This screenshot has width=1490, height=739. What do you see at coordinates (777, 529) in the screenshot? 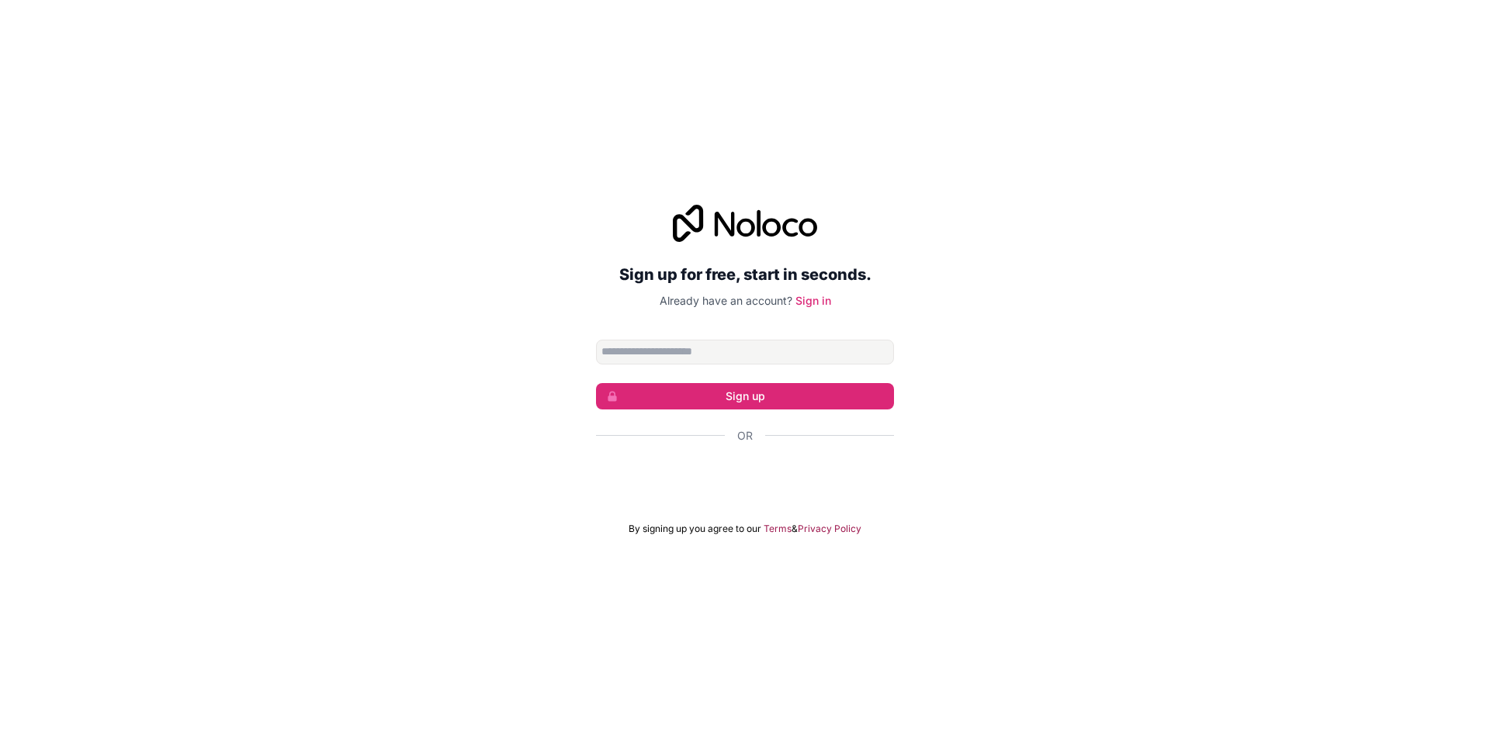
I see `a: Terms` at bounding box center [777, 529].